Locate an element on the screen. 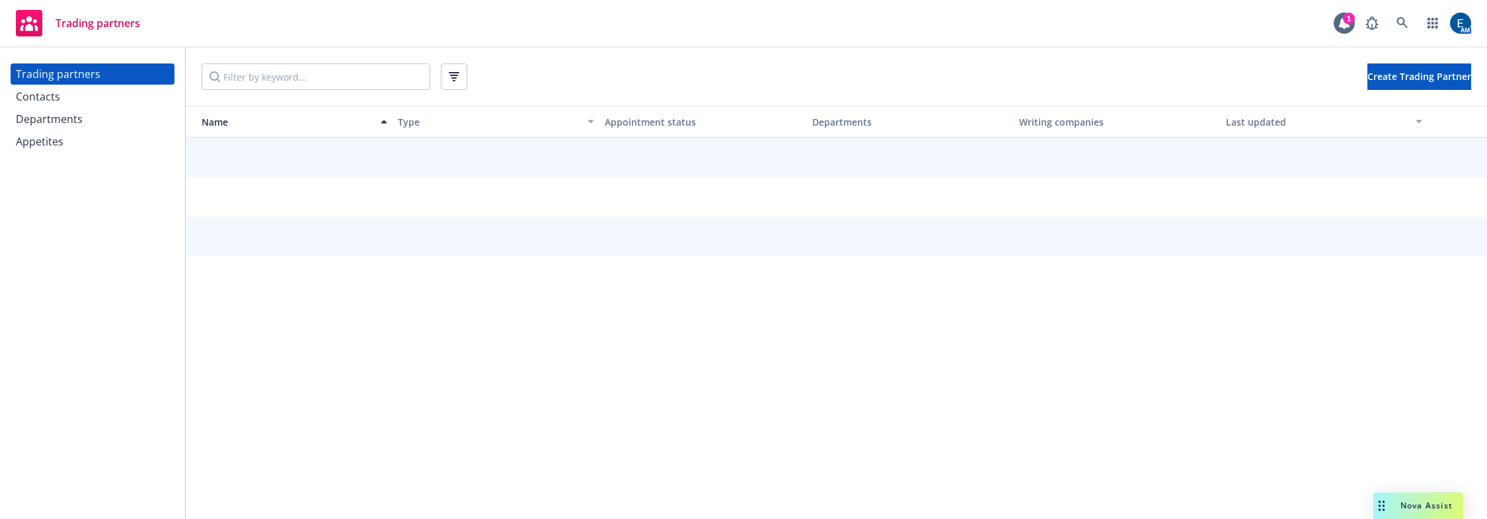  div: 1 is located at coordinates (1349, 19).